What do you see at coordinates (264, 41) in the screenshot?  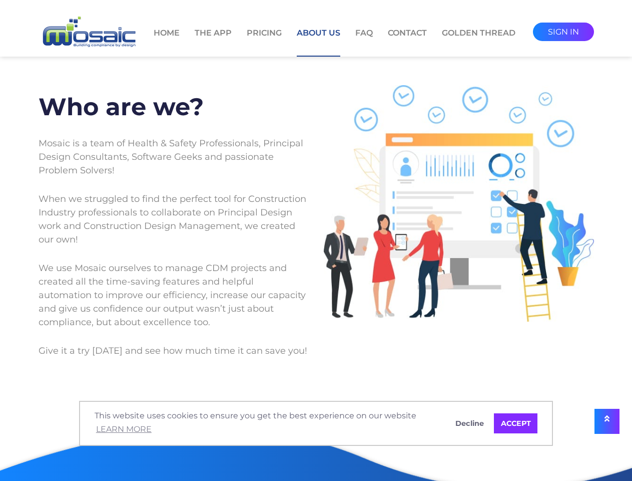 I see `a: Pricing` at bounding box center [264, 41].